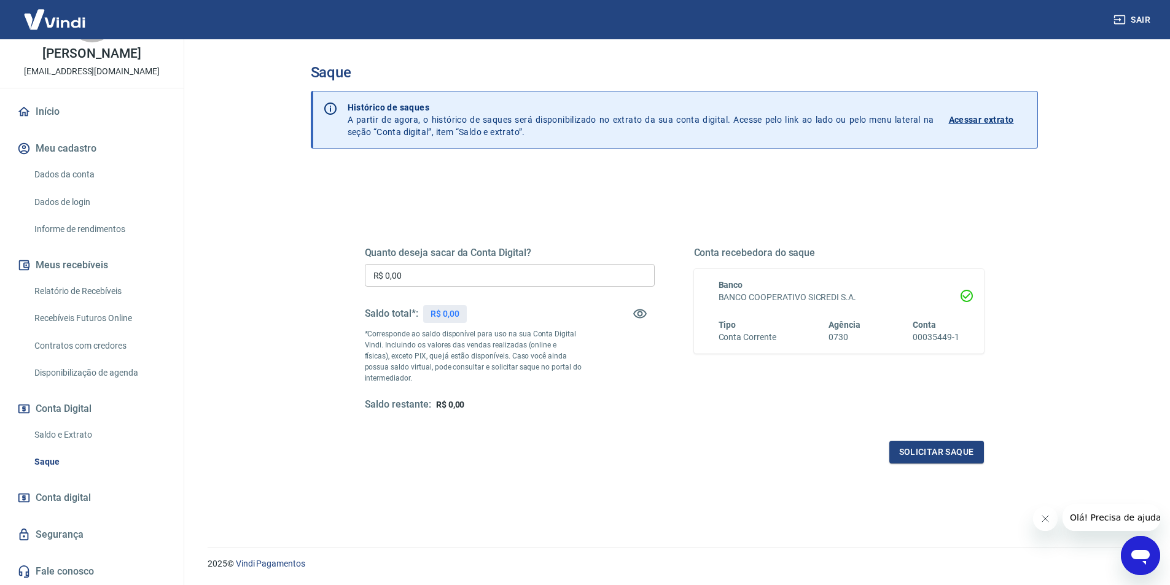 This screenshot has width=1170, height=585. Describe the element at coordinates (674, 564) in the screenshot. I see `p: 2025 ©` at that location.